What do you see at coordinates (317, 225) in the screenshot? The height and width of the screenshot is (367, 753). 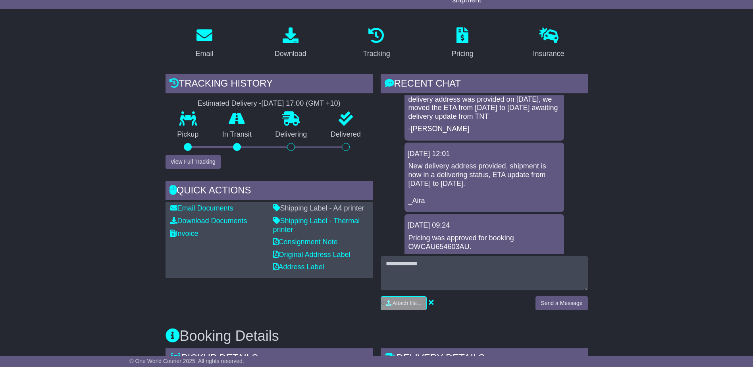 I see `a: Shipping Label - Thermal printer` at bounding box center [317, 225].